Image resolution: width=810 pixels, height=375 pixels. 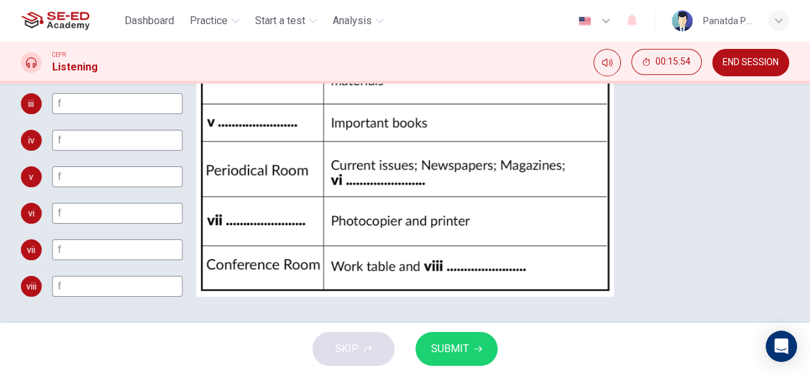 I want to click on img: Profile picture, so click(x=682, y=21).